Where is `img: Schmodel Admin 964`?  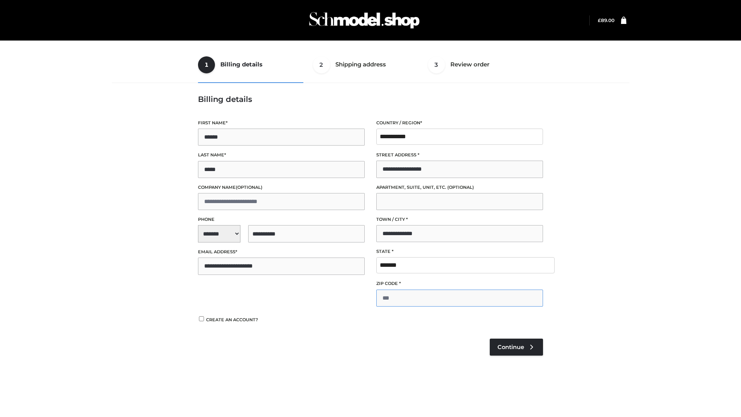
img: Schmodel Admin 964 is located at coordinates (365, 20).